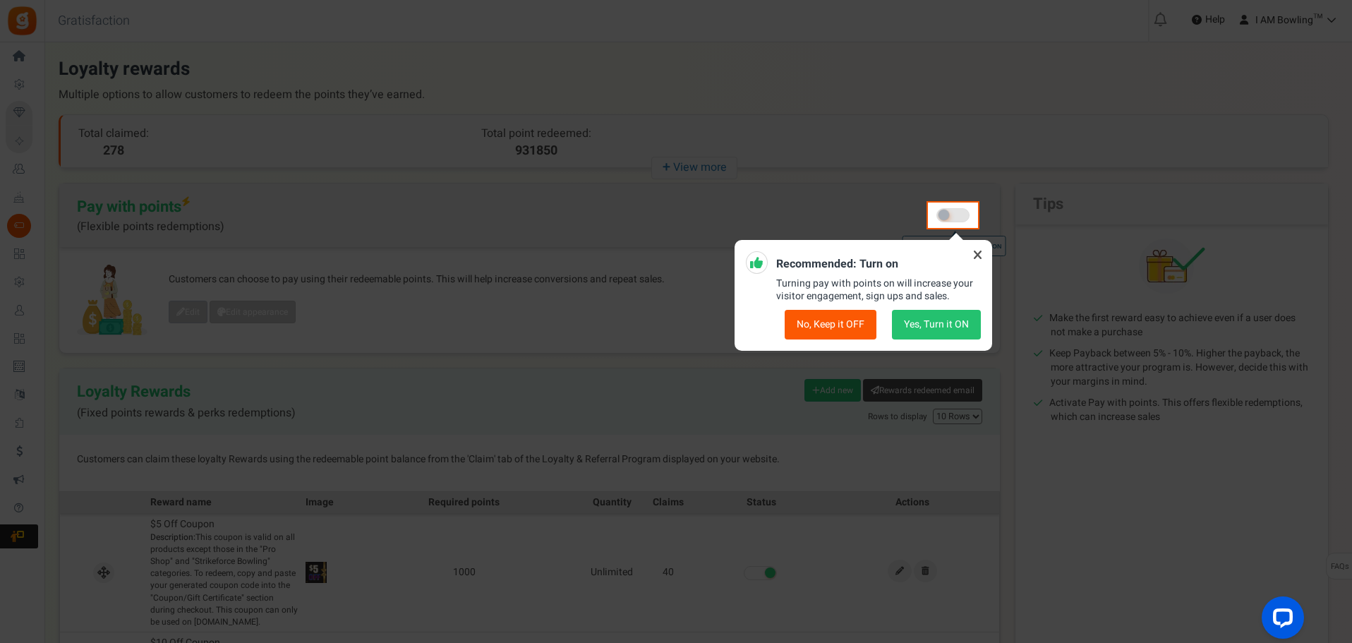 The image size is (1352, 643). What do you see at coordinates (936, 325) in the screenshot?
I see `button: Yes, Turn it ON` at bounding box center [936, 325].